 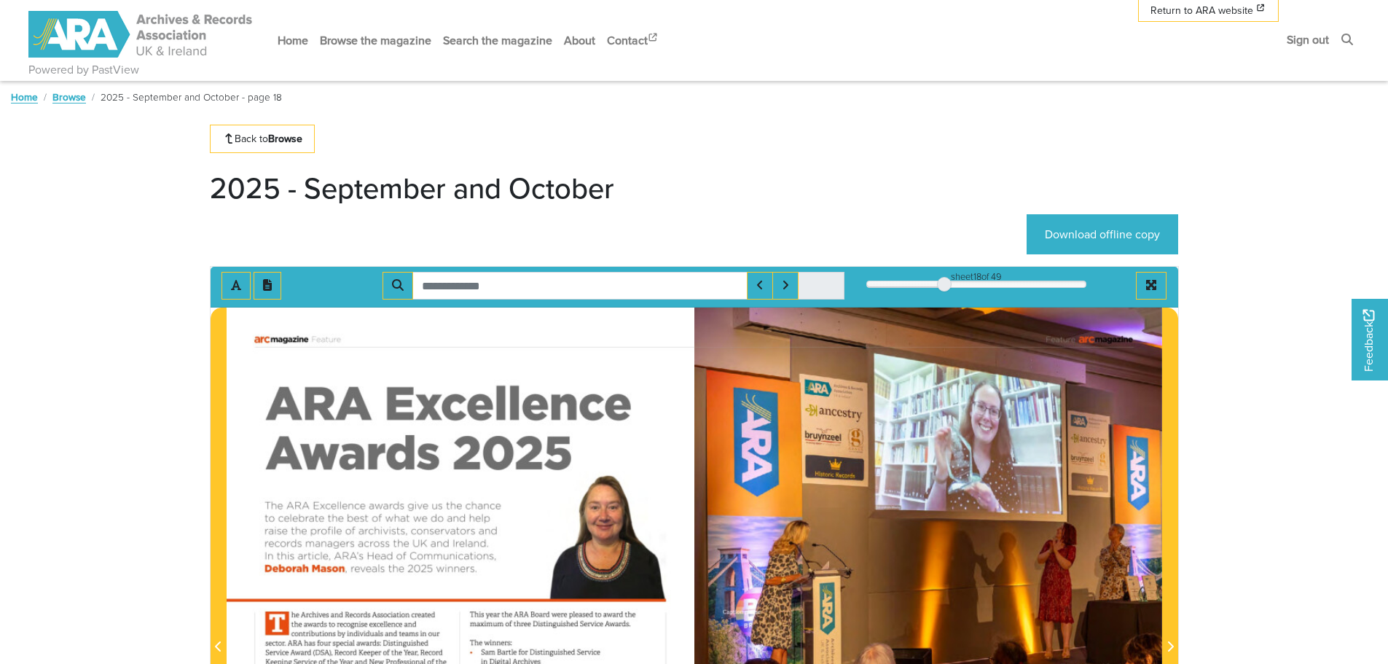 I want to click on button: Next Match, so click(x=785, y=286).